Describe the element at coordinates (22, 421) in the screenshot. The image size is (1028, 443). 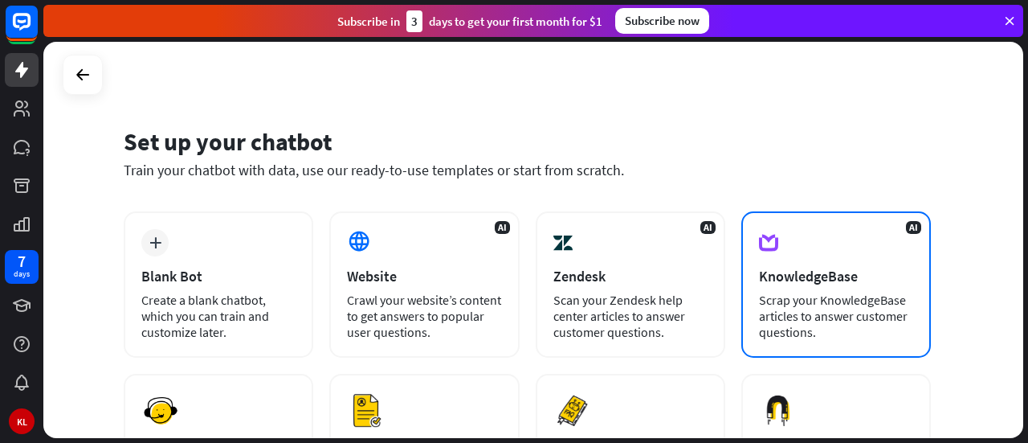
I see `div: KL` at that location.